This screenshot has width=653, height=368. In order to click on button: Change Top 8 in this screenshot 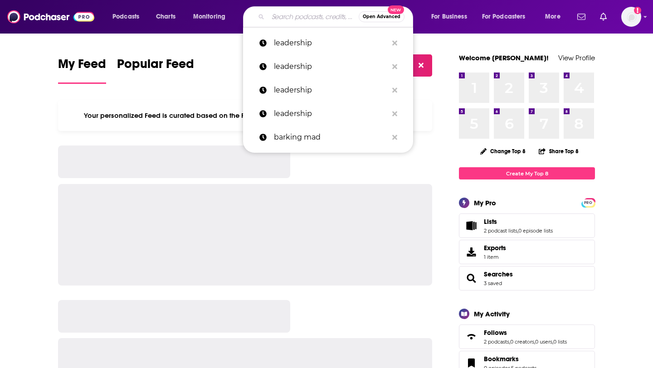, I will do `click(503, 151)`.